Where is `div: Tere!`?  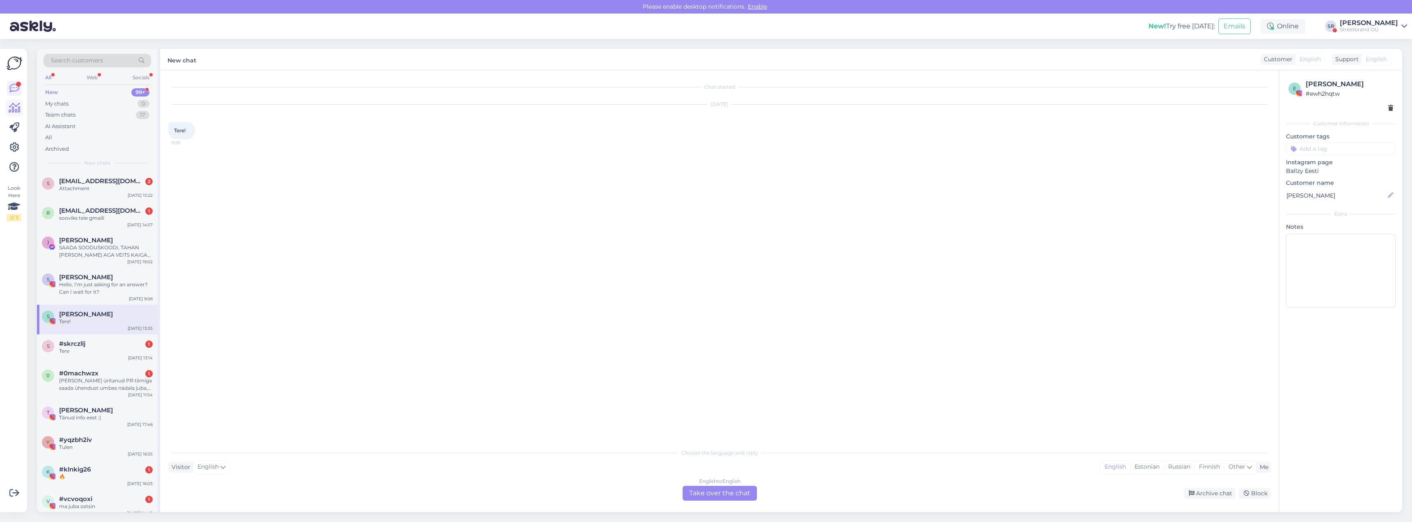
div: Tere! is located at coordinates (106, 321).